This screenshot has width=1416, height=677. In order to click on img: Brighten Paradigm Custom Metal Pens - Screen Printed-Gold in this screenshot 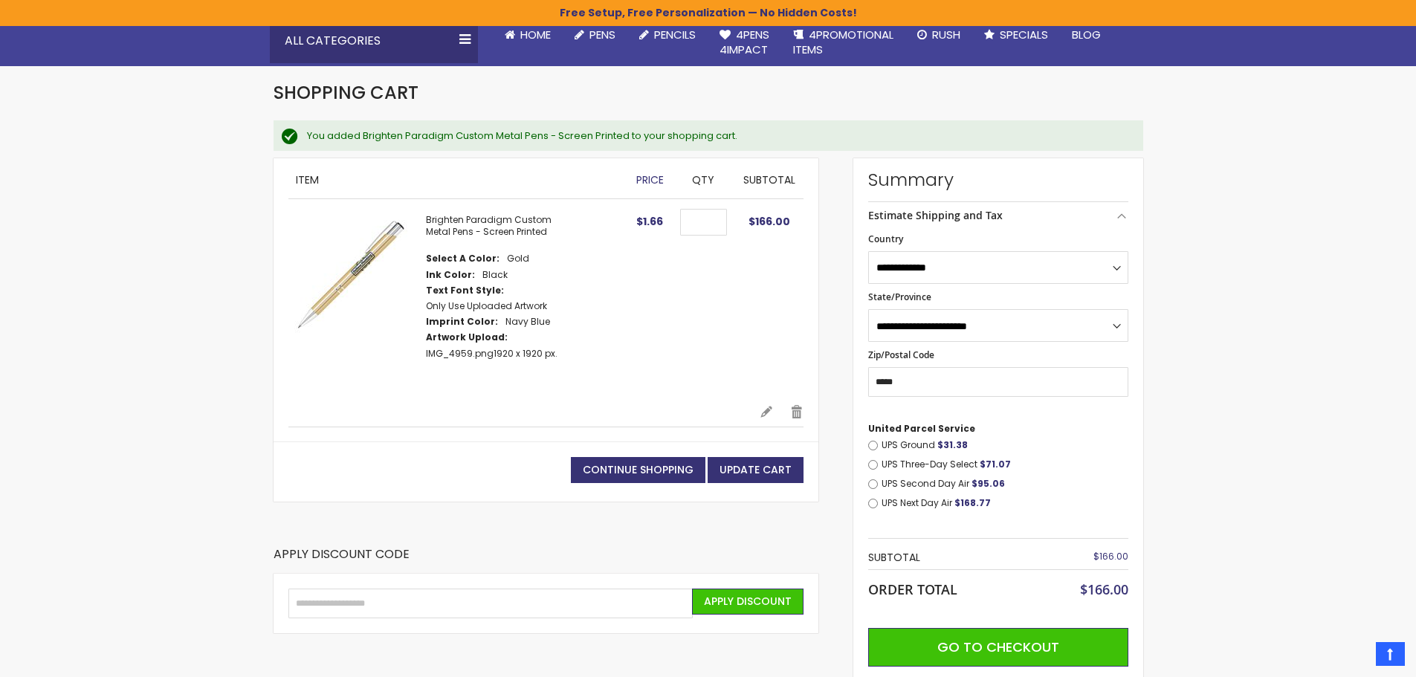, I will do `click(349, 275)`.